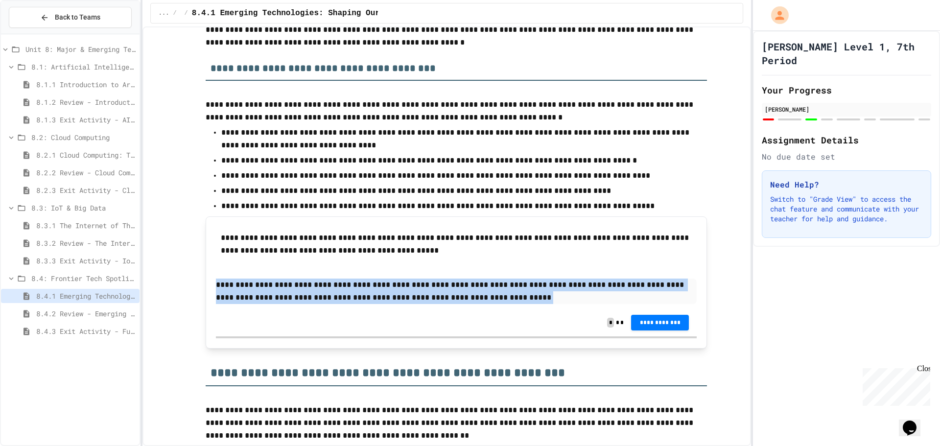  I want to click on span: 8.1.2 Review - Introduction to Artificial Intelligence, so click(86, 102).